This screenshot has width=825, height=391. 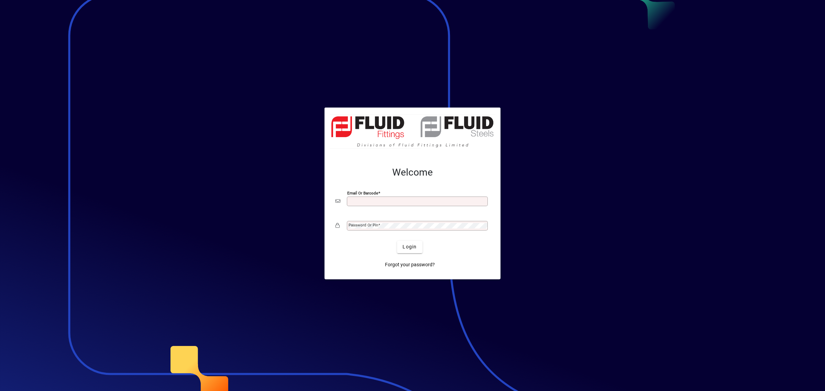 I want to click on mat-label: Password or Pin, so click(x=363, y=225).